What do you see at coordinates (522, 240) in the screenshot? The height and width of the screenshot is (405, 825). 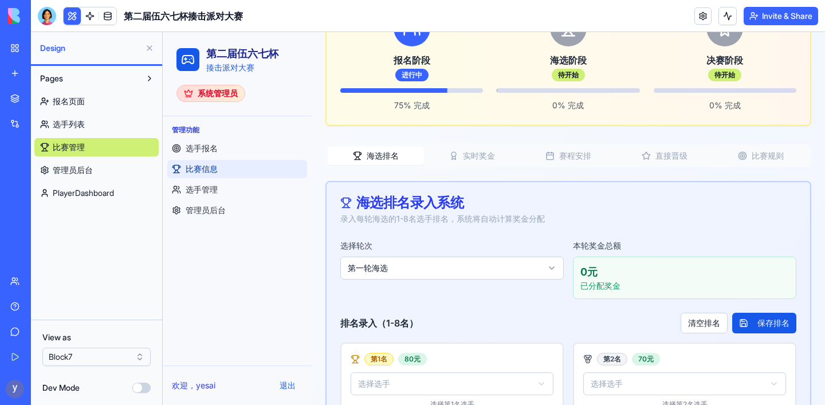 I see `div: 0 元` at bounding box center [522, 240].